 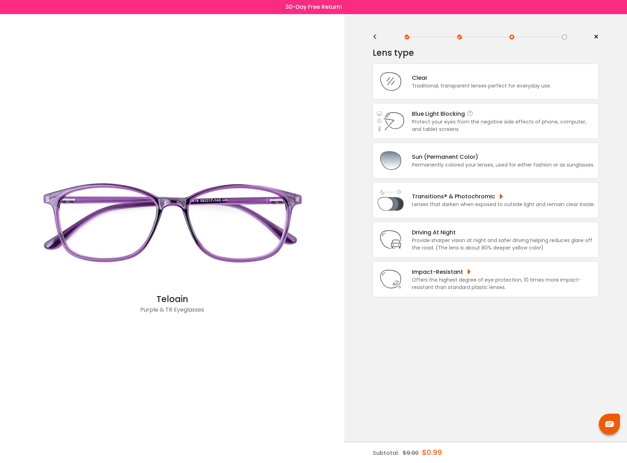 What do you see at coordinates (481, 86) in the screenshot?
I see `div: Traditional, transparent lenses perfect for everyday use.` at bounding box center [481, 86].